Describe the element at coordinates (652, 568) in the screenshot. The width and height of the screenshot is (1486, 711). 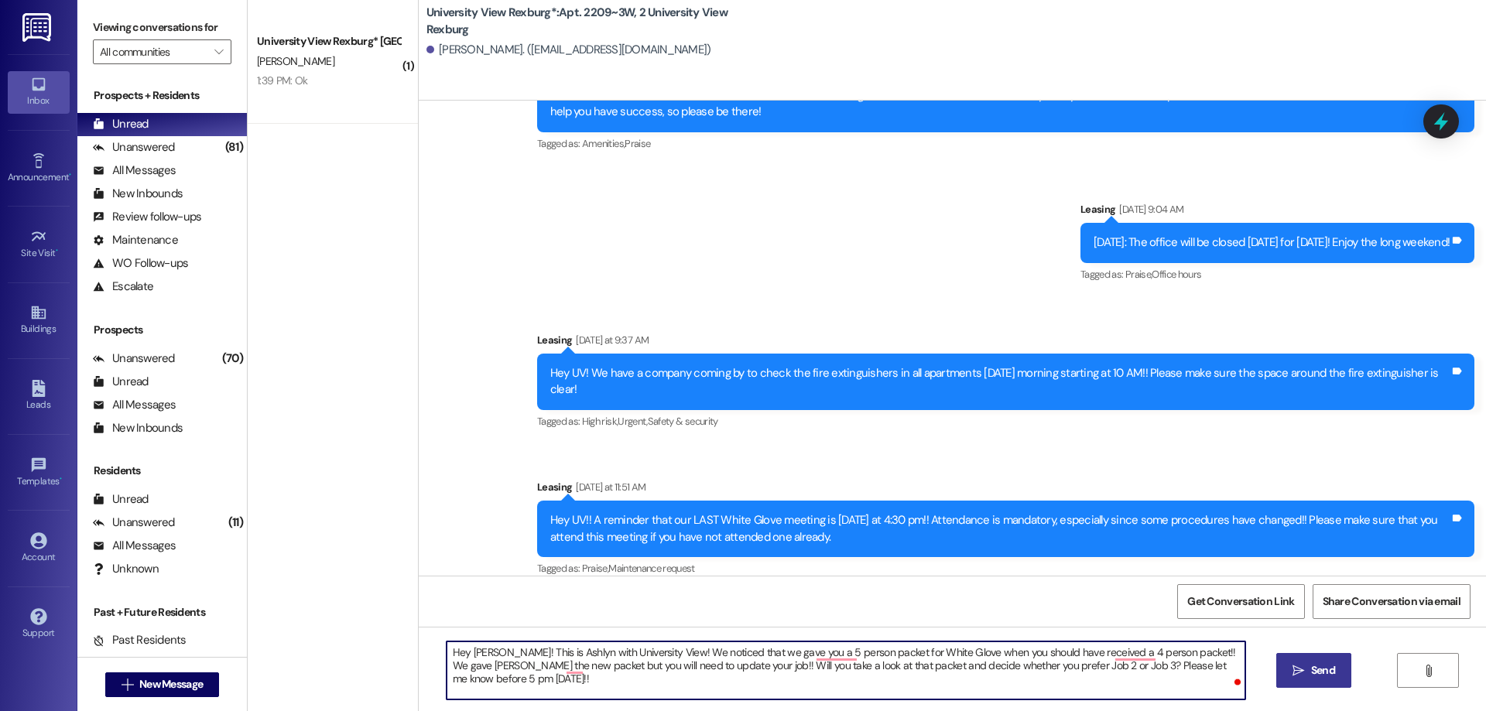
I see `span: Maintenance request` at that location.